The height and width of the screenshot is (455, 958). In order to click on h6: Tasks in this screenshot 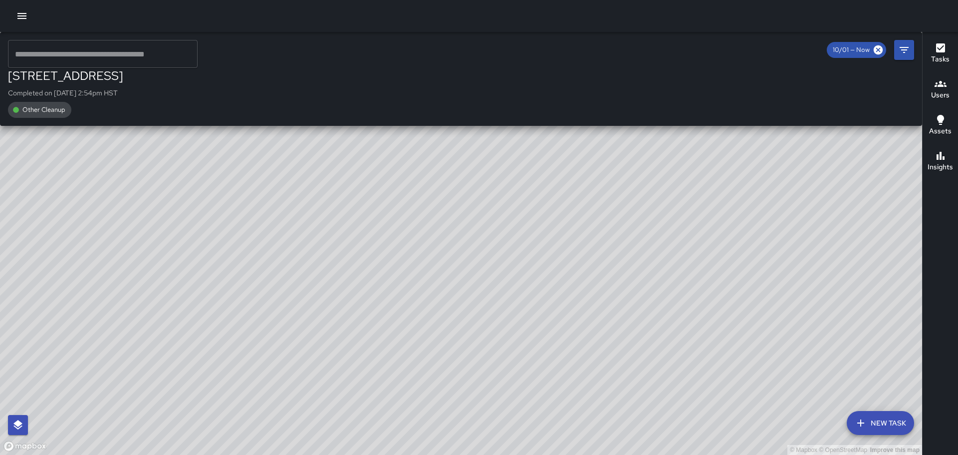, I will do `click(940, 59)`.